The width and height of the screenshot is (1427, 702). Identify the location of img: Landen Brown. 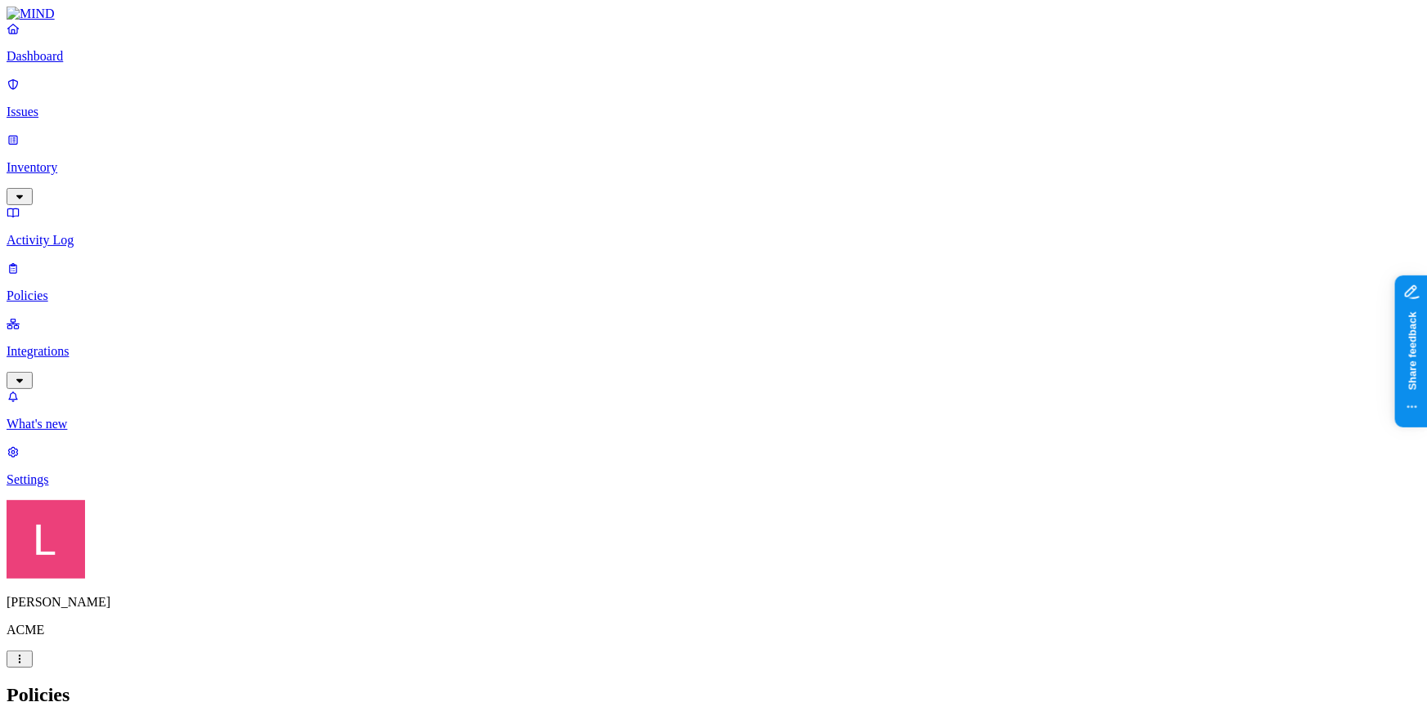
(46, 540).